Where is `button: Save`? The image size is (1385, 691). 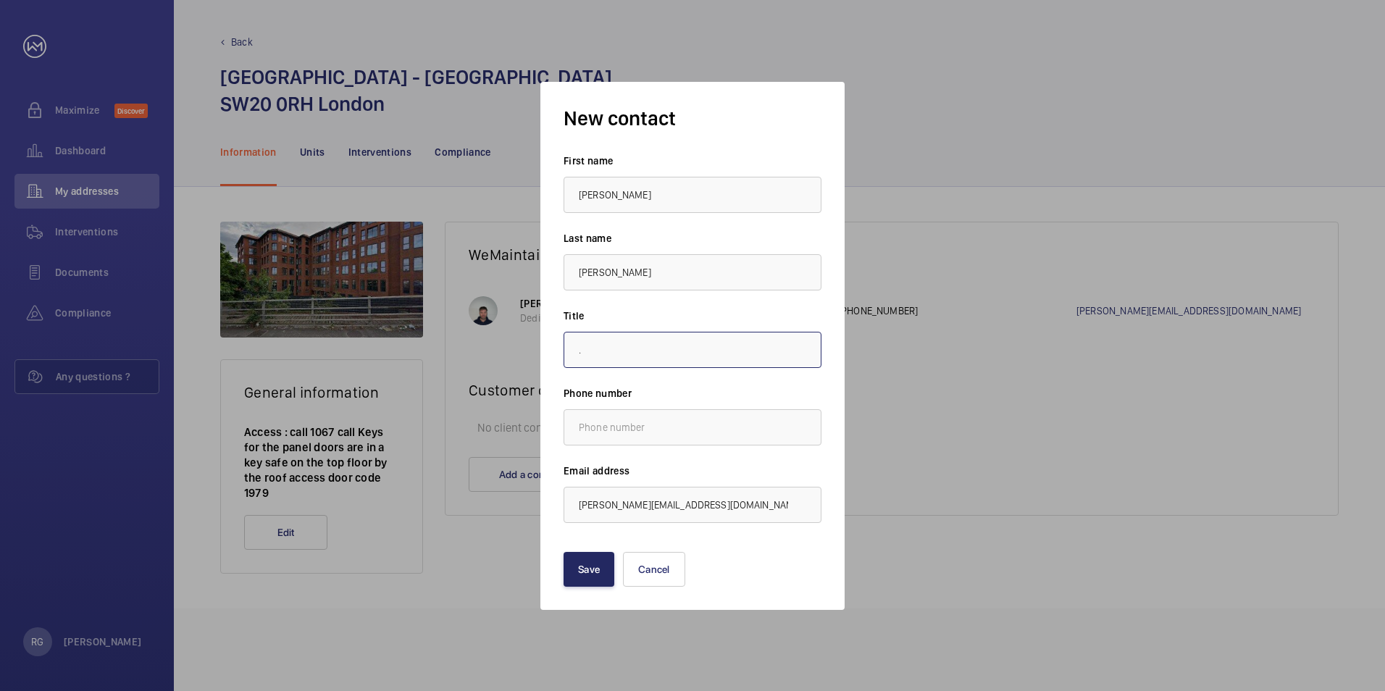 button: Save is located at coordinates (589, 569).